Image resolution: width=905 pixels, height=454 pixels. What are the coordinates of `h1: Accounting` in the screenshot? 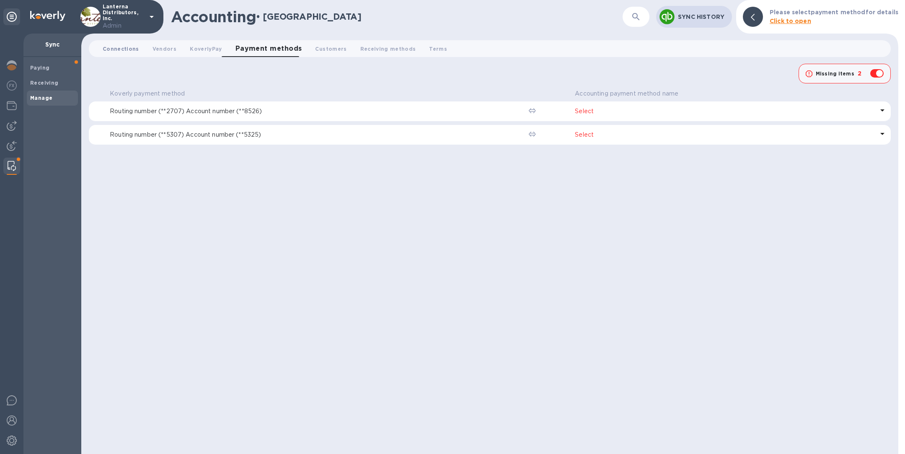 It's located at (213, 17).